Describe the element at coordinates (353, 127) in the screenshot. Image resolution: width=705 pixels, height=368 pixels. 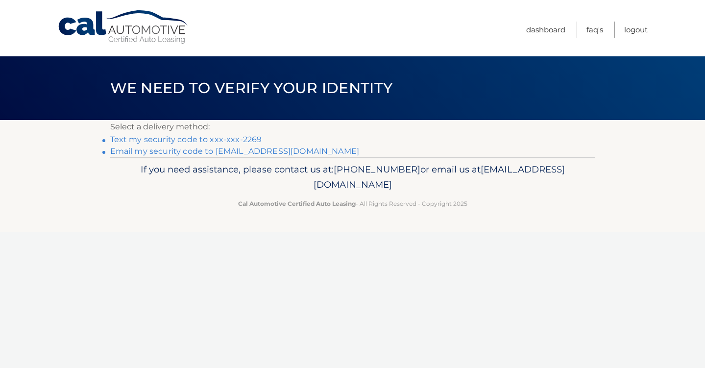
I see `p: Select a delivery method:` at that location.